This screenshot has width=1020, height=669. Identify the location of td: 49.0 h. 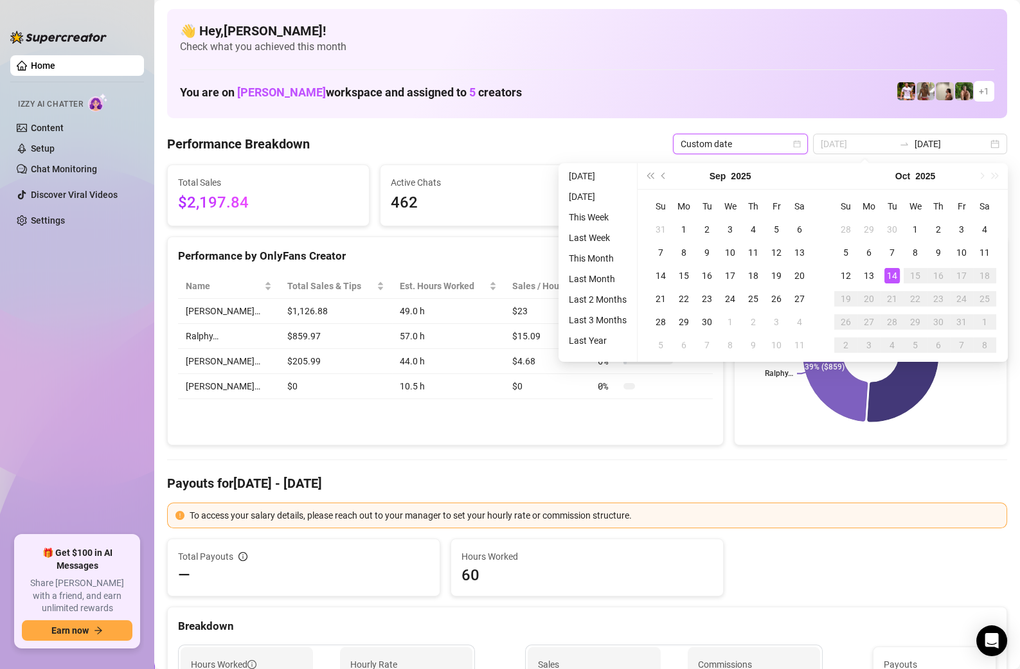
(449, 311).